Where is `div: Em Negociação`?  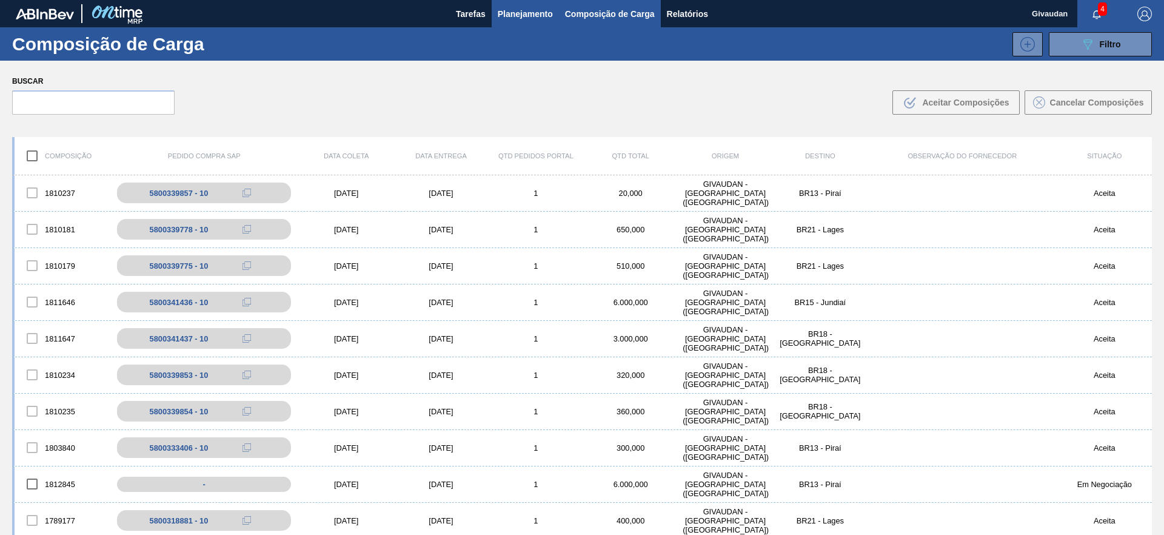 div: Em Negociação is located at coordinates (1104, 484).